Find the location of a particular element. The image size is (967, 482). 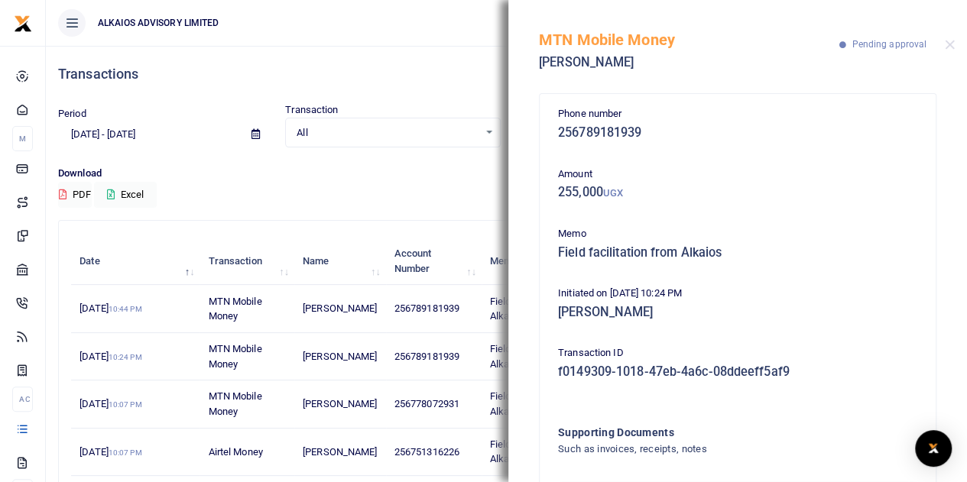

p: Download is located at coordinates (506, 174).